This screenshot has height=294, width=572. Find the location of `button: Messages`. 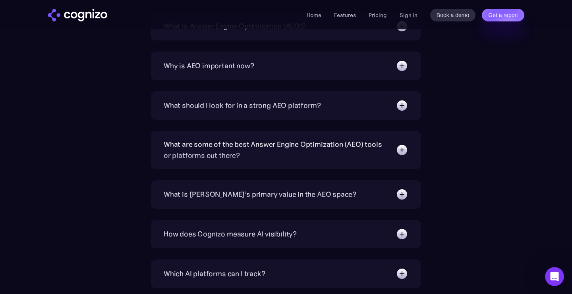

button: Messages is located at coordinates (119, 237).